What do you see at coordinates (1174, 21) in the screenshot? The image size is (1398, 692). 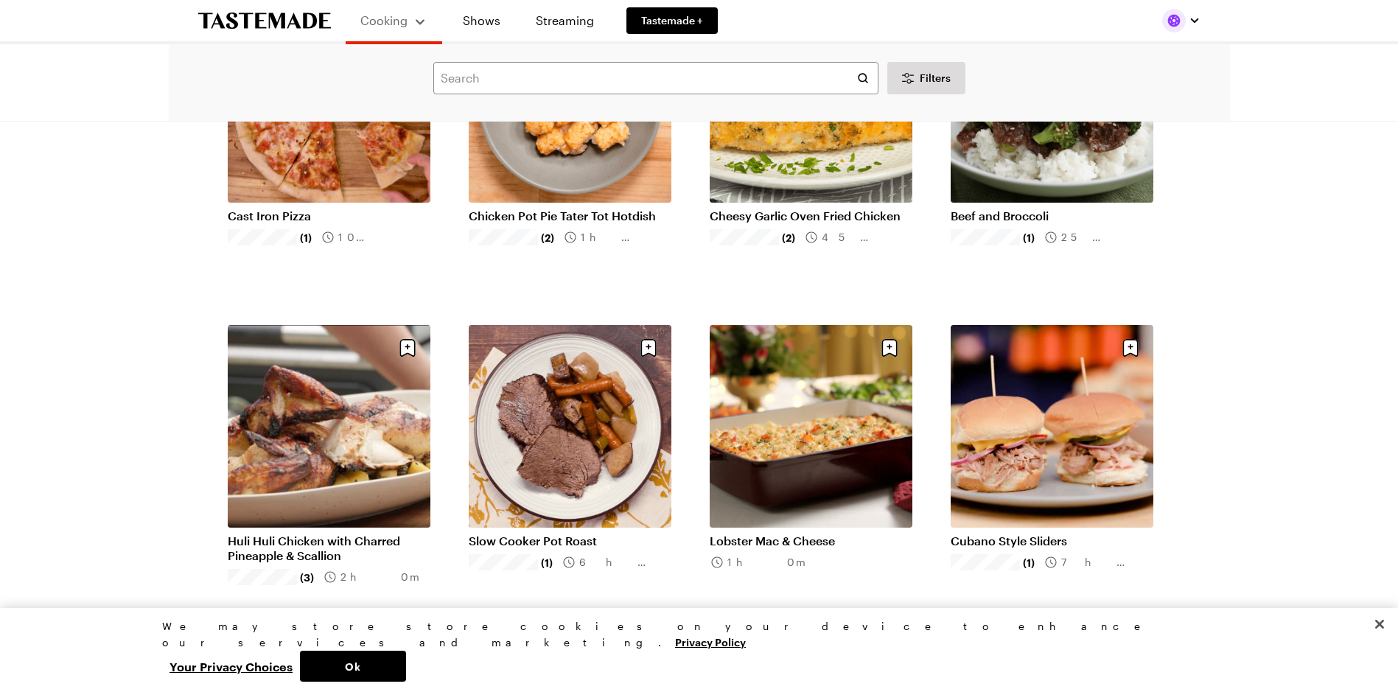 I see `img: Profile picture` at bounding box center [1174, 21].